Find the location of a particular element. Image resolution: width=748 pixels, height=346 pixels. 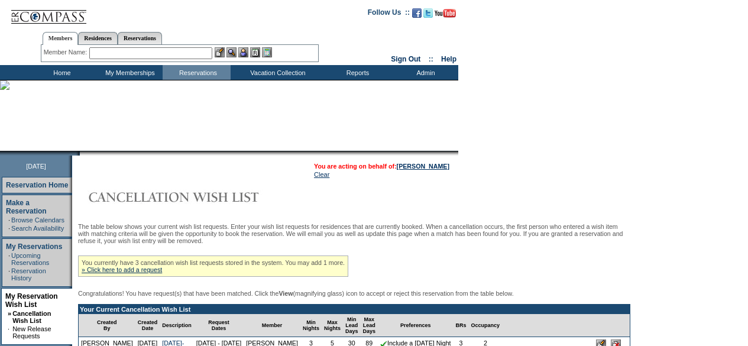

a: Become our fan on Facebook is located at coordinates (417, 15).